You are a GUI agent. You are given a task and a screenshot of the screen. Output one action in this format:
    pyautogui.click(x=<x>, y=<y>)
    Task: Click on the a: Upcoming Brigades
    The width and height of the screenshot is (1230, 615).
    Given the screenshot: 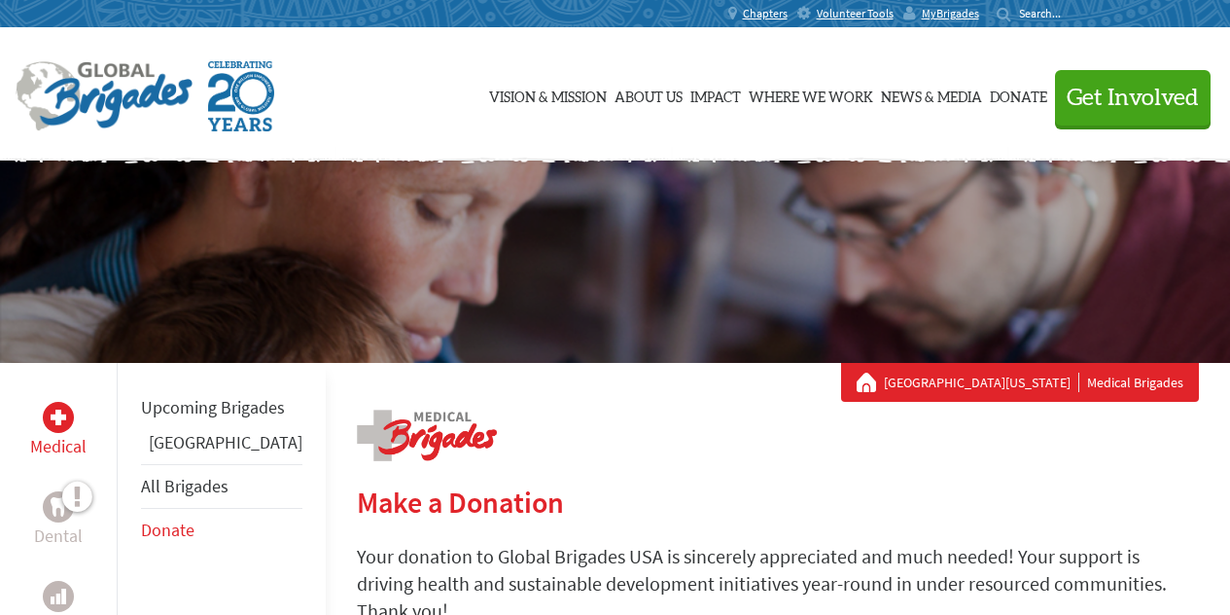 What is the action you would take?
    pyautogui.click(x=213, y=407)
    